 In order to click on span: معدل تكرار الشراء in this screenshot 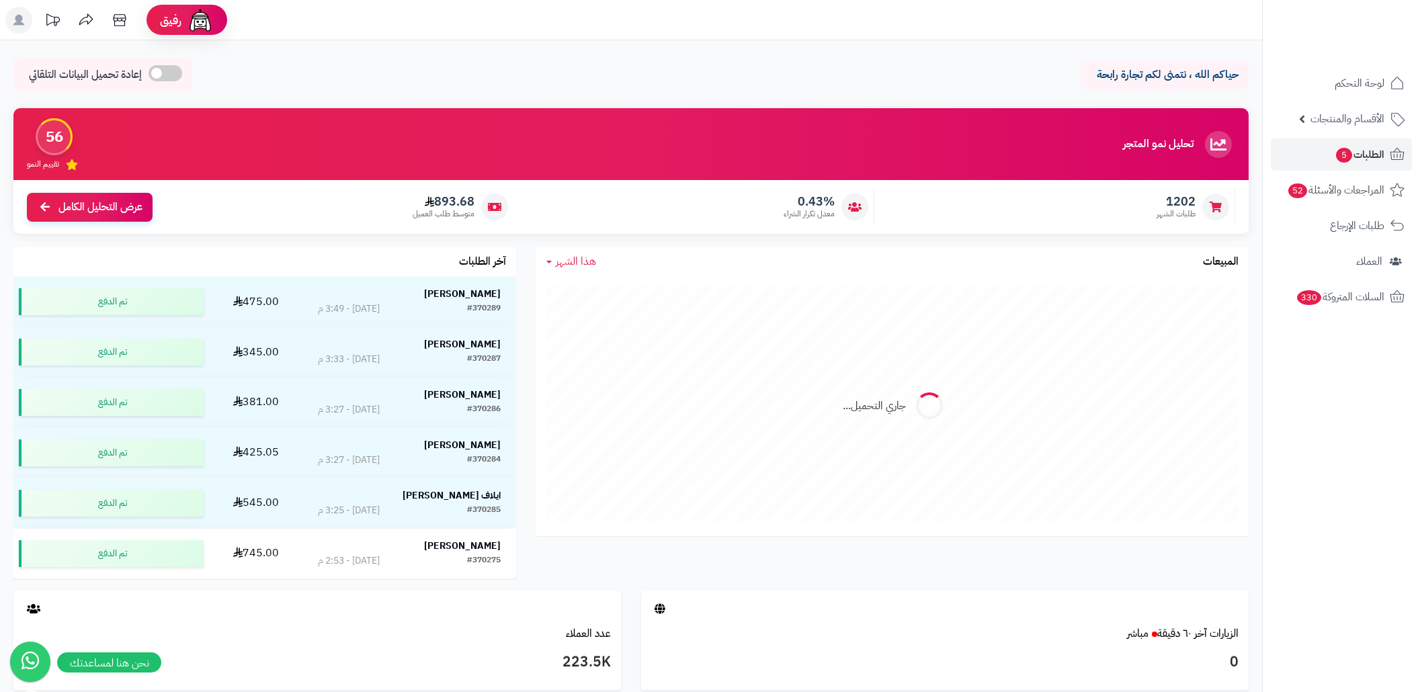, I will do `click(809, 214)`.